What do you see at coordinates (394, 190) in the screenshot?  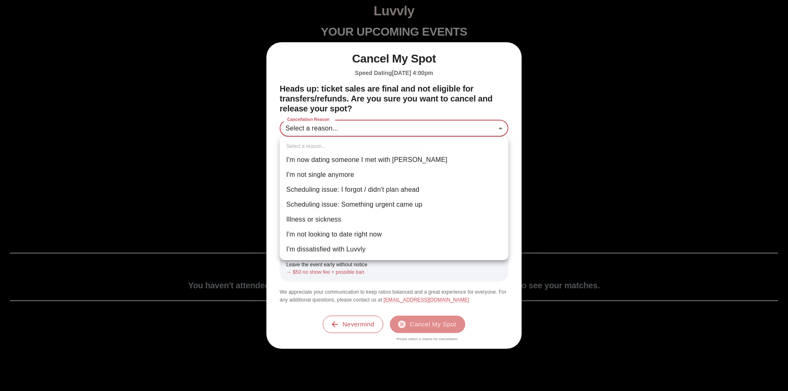 I see `li: Scheduling issue: I forgot / didn't plan ahead` at bounding box center [394, 190].